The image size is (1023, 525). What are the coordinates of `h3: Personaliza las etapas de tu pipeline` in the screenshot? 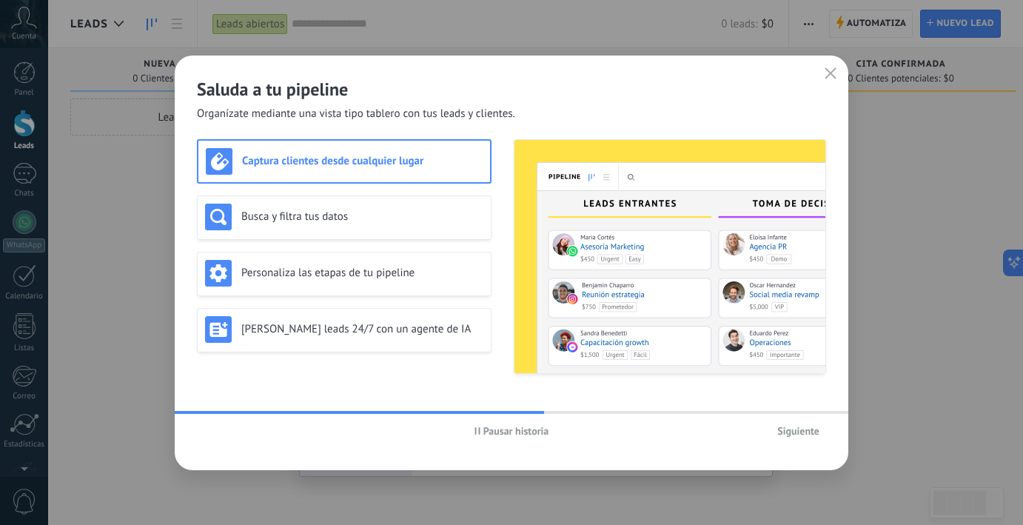 It's located at (362, 272).